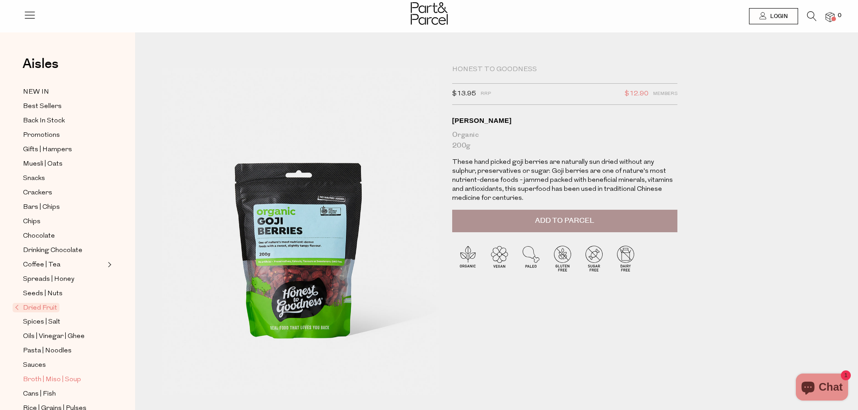 The height and width of the screenshot is (410, 858). Describe the element at coordinates (41, 265) in the screenshot. I see `span: Coffee | Tea` at that location.